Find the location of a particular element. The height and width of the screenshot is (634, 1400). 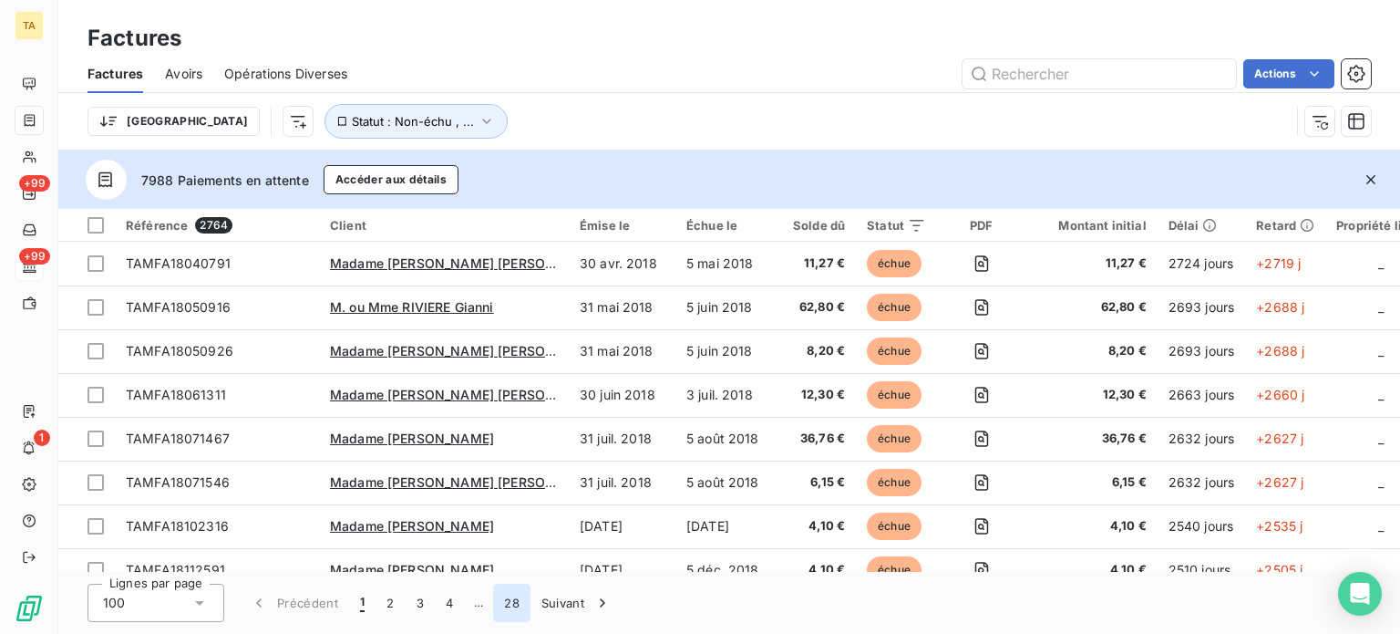

td: 2510 jours is located at coordinates (1201, 570).